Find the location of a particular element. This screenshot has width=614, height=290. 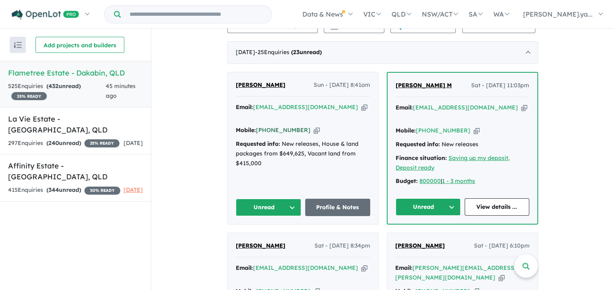

span: 344 is located at coordinates (54, 190).